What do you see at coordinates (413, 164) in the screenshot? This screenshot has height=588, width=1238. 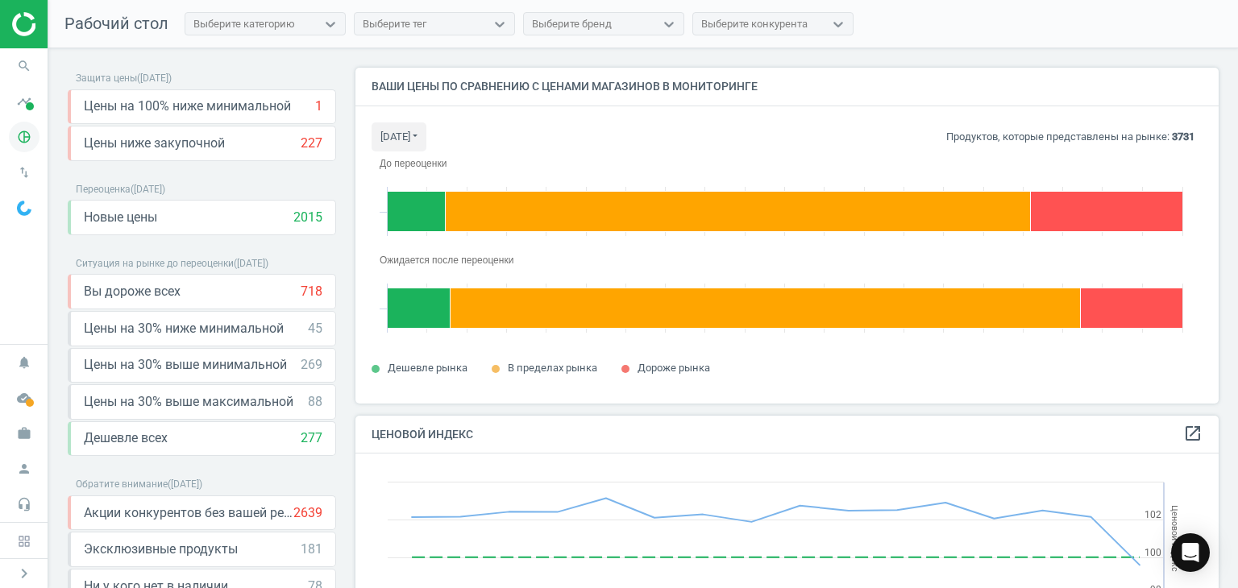 I see `tspan: До переоценки` at bounding box center [413, 164].